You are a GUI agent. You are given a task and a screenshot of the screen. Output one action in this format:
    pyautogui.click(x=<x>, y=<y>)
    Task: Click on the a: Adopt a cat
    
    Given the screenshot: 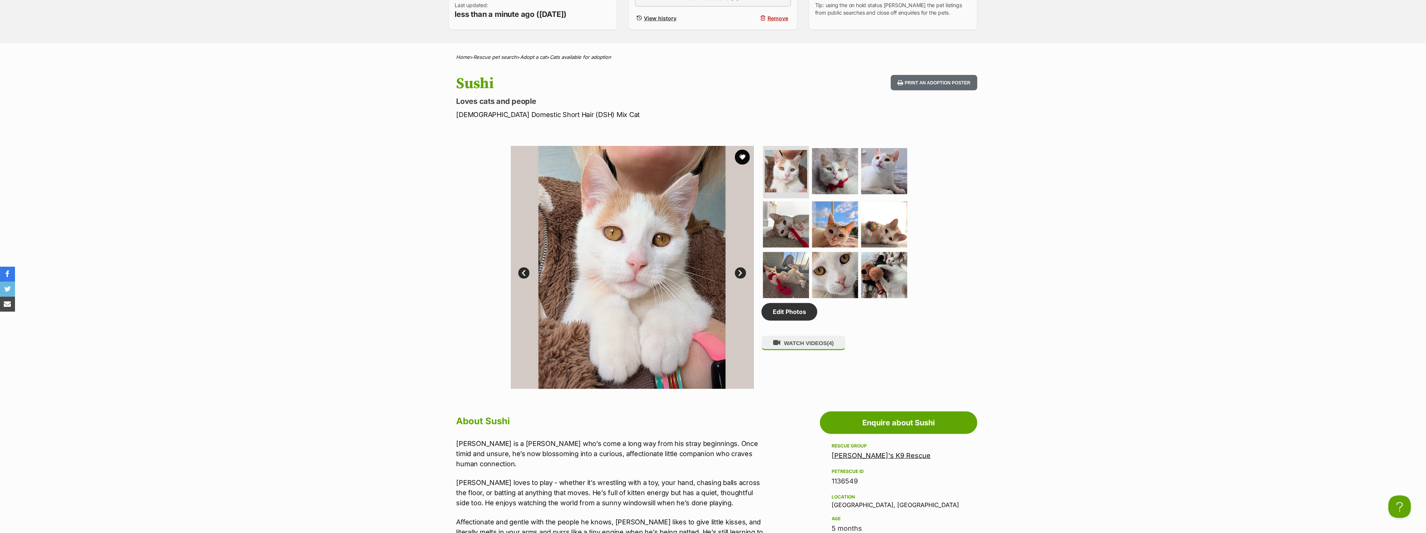 What is the action you would take?
    pyautogui.click(x=534, y=57)
    